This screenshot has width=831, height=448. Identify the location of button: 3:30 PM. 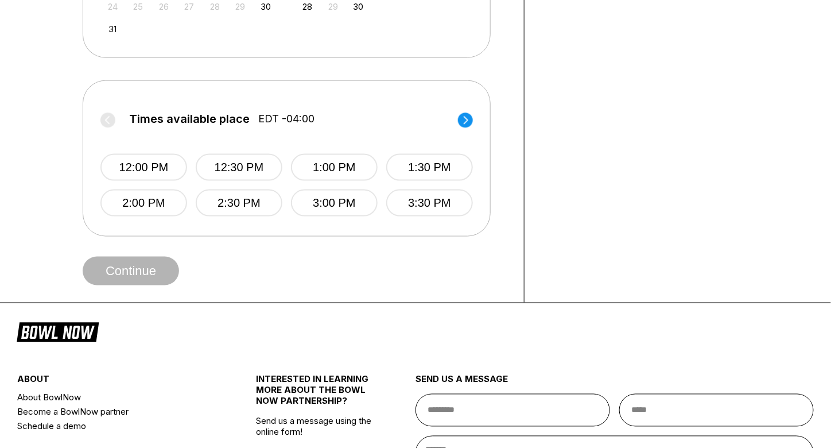
(429, 203).